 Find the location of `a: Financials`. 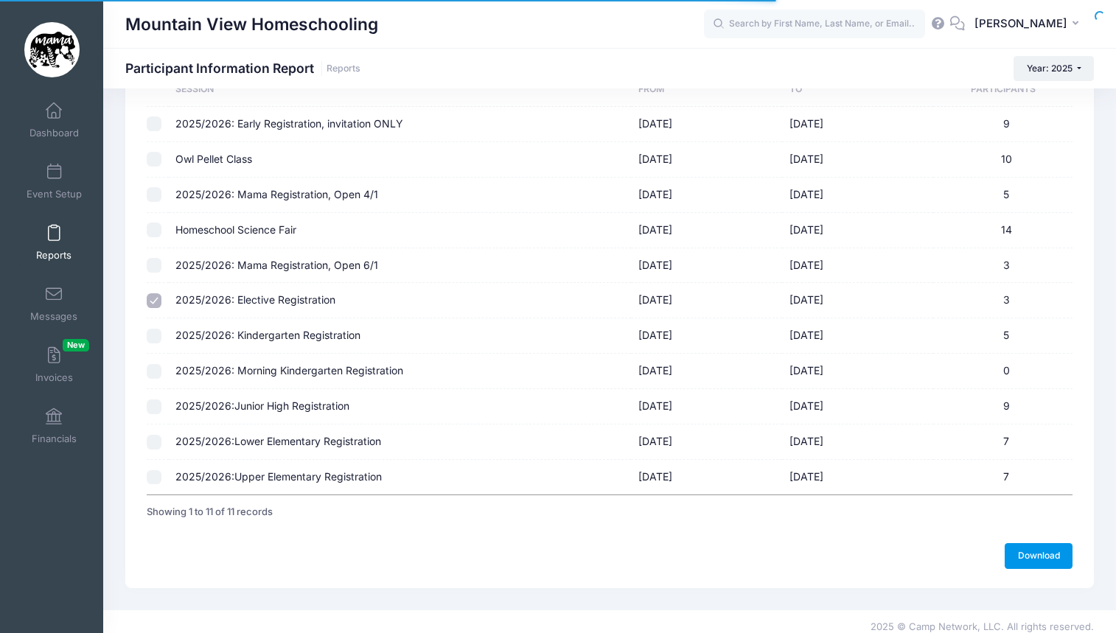

a: Financials is located at coordinates (54, 426).